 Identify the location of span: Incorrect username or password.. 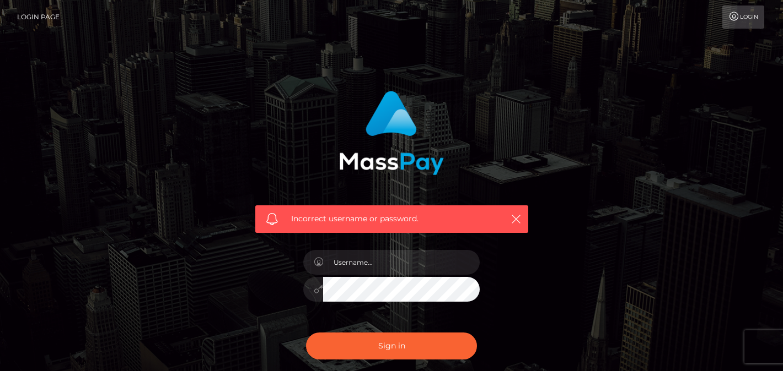
(391, 219).